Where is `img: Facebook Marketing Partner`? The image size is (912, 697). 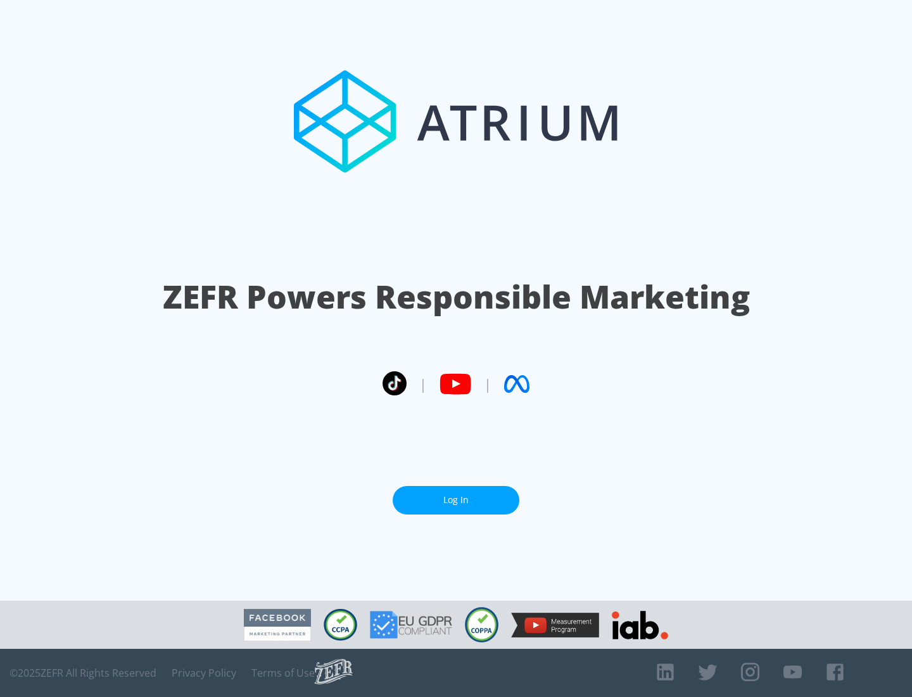
img: Facebook Marketing Partner is located at coordinates (277, 625).